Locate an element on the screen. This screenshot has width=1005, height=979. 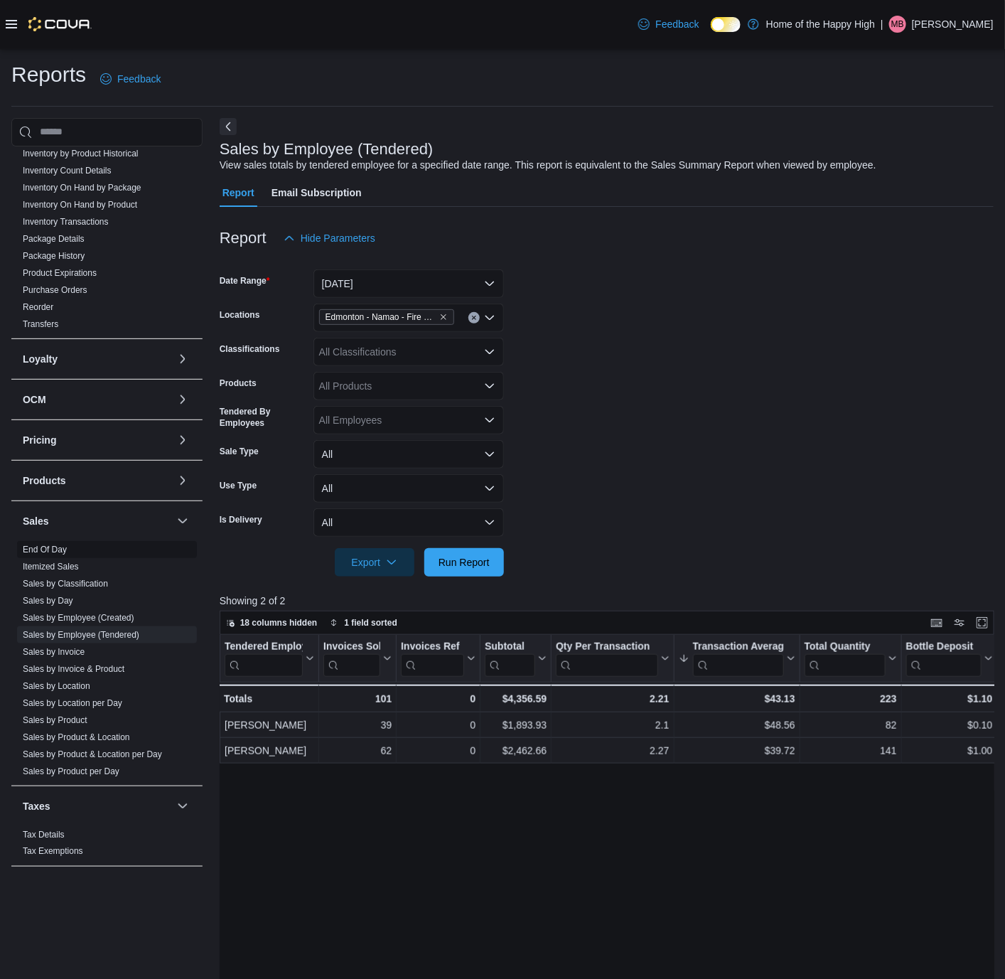
span: Dark Mode is located at coordinates (711, 32).